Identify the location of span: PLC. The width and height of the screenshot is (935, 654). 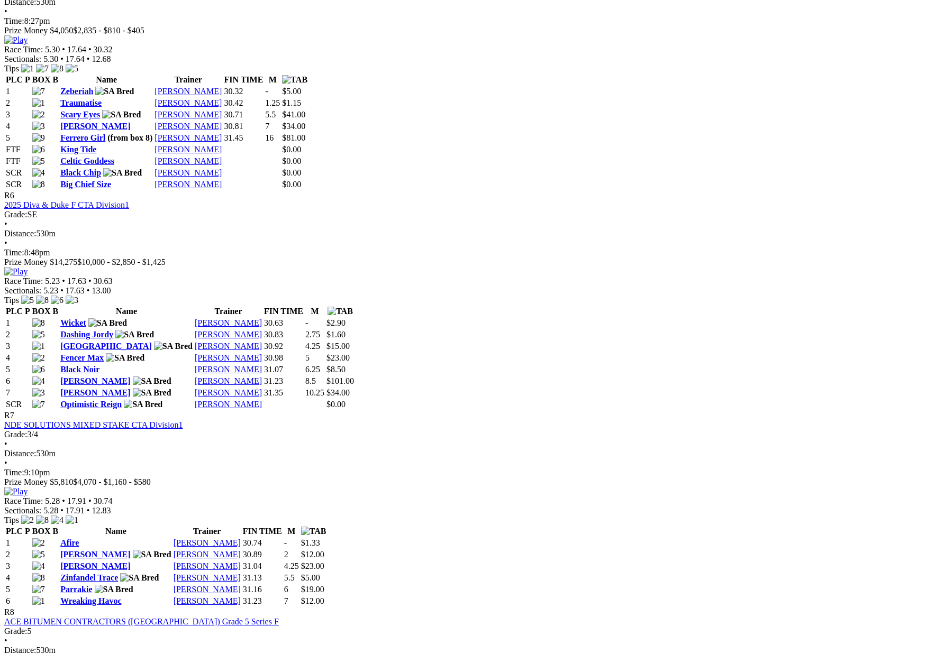
(14, 79).